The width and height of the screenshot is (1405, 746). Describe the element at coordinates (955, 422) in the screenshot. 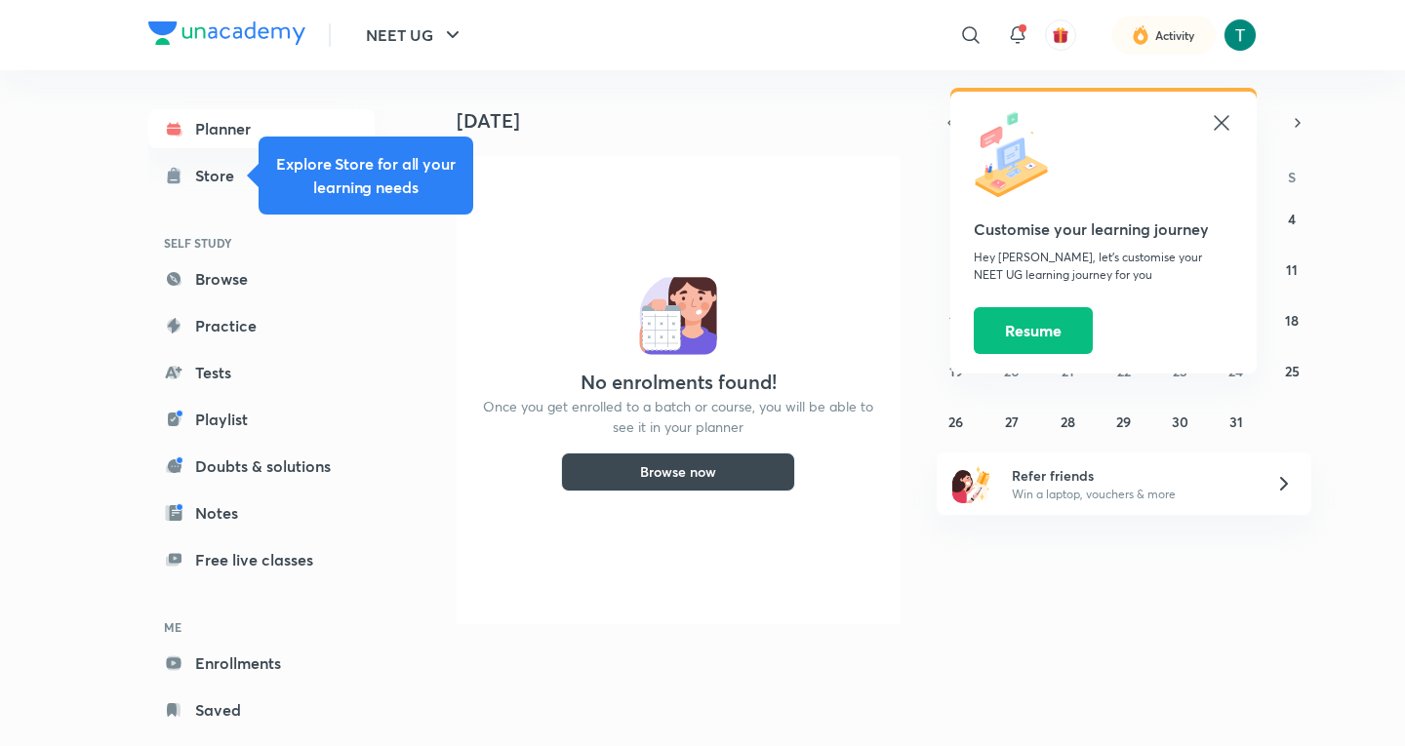

I see `abbr: October 26, 2025` at that location.